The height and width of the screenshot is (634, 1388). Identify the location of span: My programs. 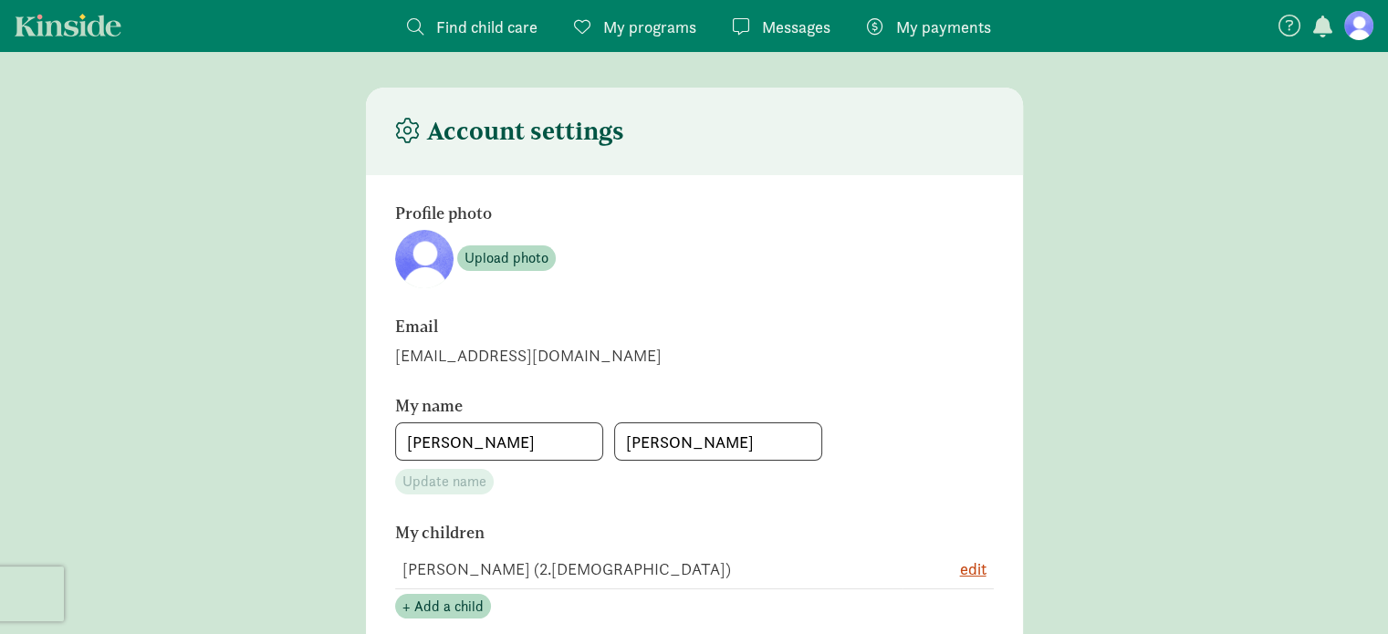
(650, 26).